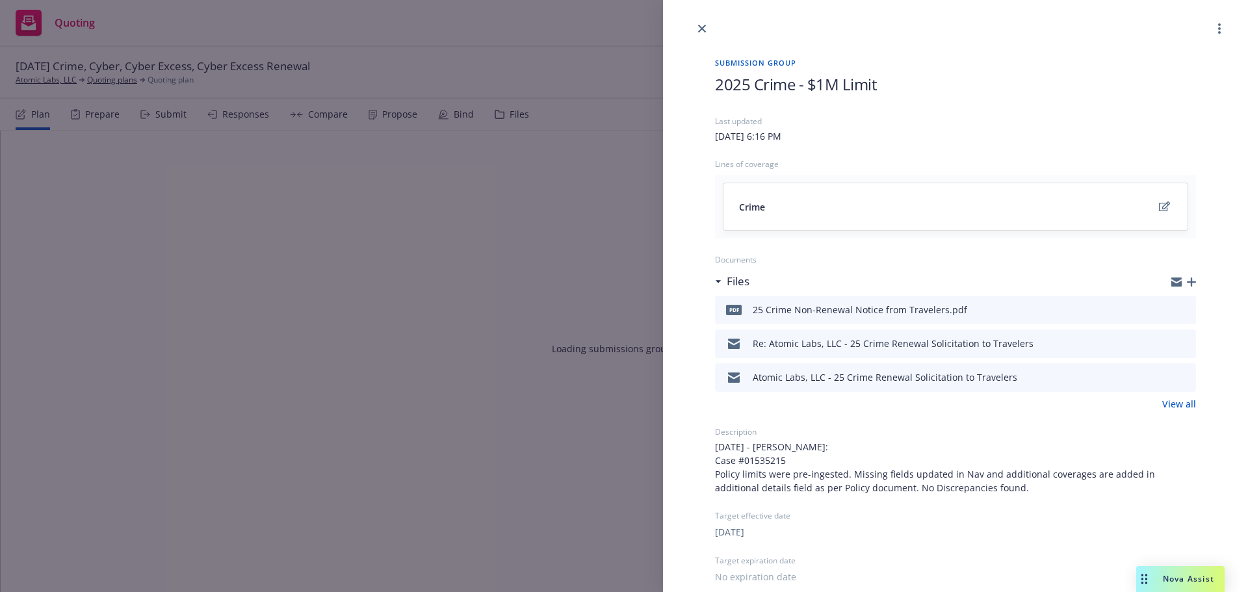  What do you see at coordinates (702, 29) in the screenshot?
I see `a: close` at bounding box center [702, 29].